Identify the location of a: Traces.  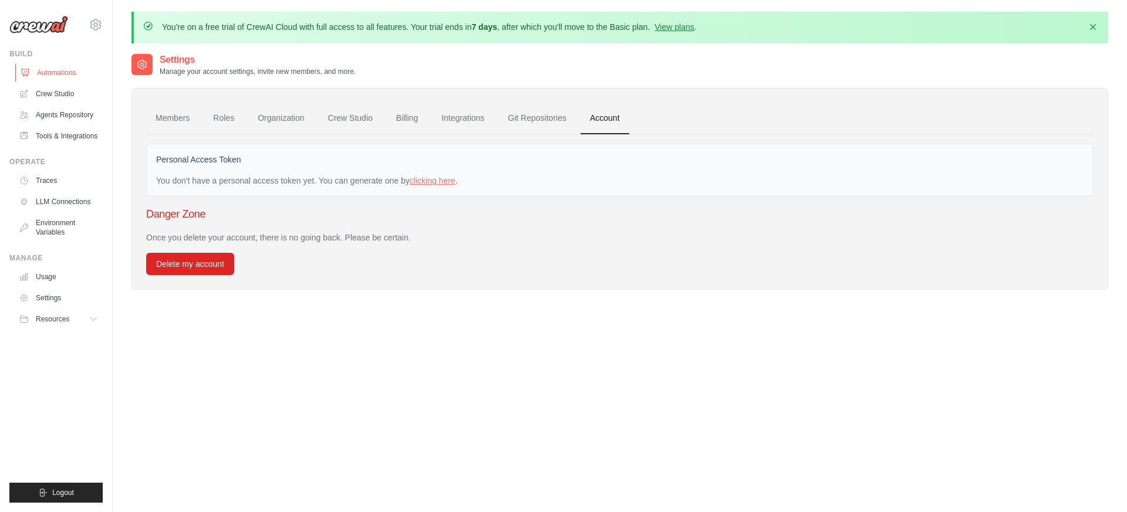
(58, 181).